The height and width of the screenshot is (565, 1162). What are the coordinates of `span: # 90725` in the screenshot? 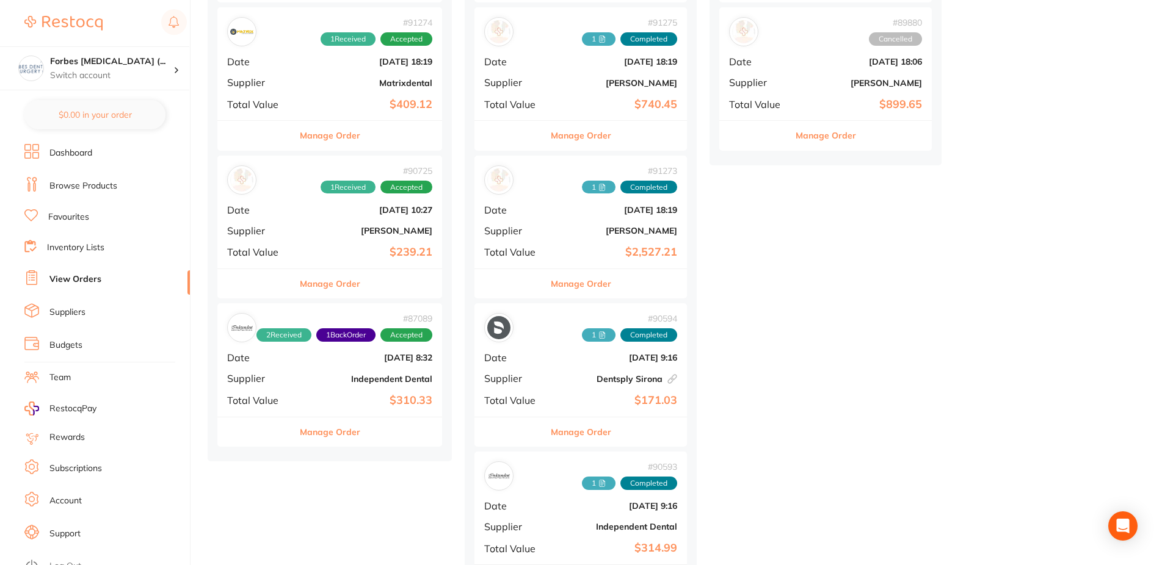 It's located at (376, 171).